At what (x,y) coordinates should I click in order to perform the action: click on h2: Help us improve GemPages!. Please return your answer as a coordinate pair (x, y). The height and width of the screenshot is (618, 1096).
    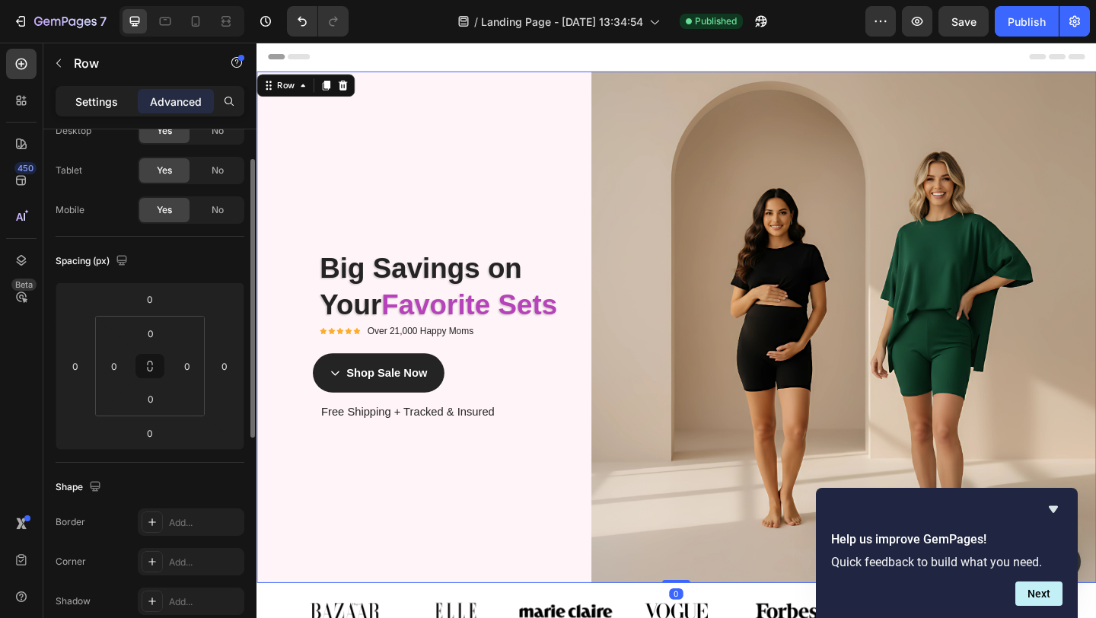
    Looking at the image, I should click on (947, 540).